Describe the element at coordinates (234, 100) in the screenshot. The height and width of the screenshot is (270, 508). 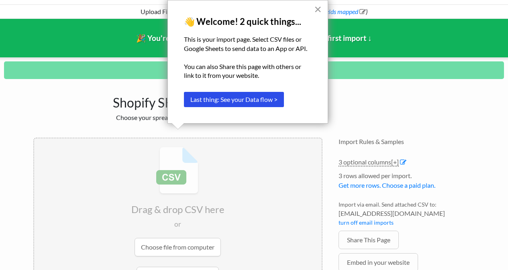
I see `button: Last thing: See your Data flow >` at that location.